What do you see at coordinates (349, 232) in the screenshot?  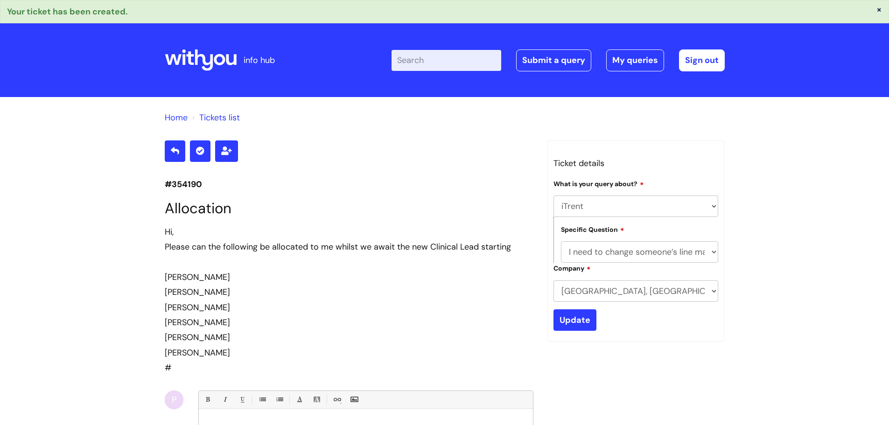 I see `div: Hi,` at bounding box center [349, 232].